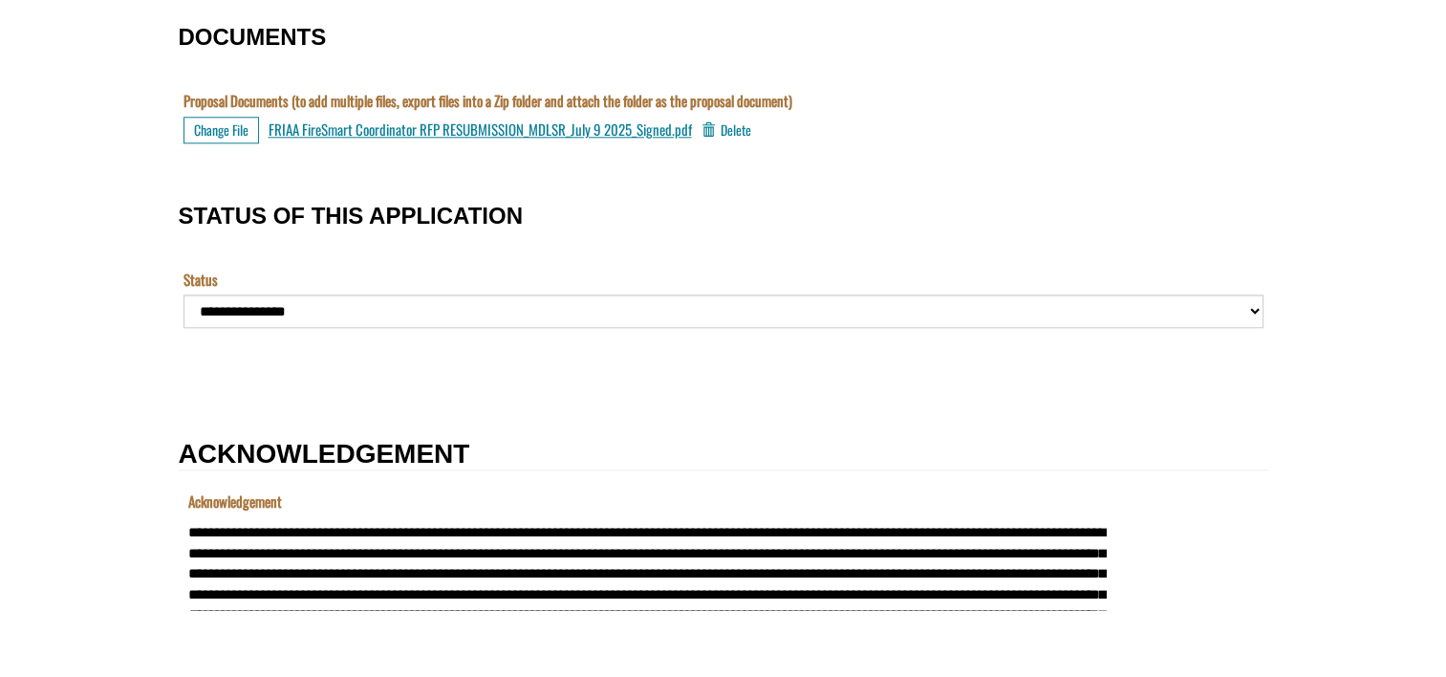 The width and height of the screenshot is (1446, 677). What do you see at coordinates (724, 84) in the screenshot?
I see `fieldset: DOCUMENTS` at bounding box center [724, 84].